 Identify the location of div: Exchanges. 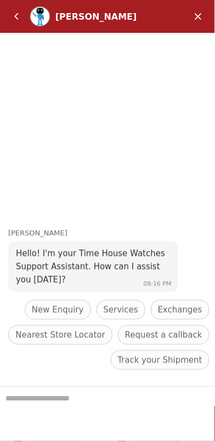
(180, 310).